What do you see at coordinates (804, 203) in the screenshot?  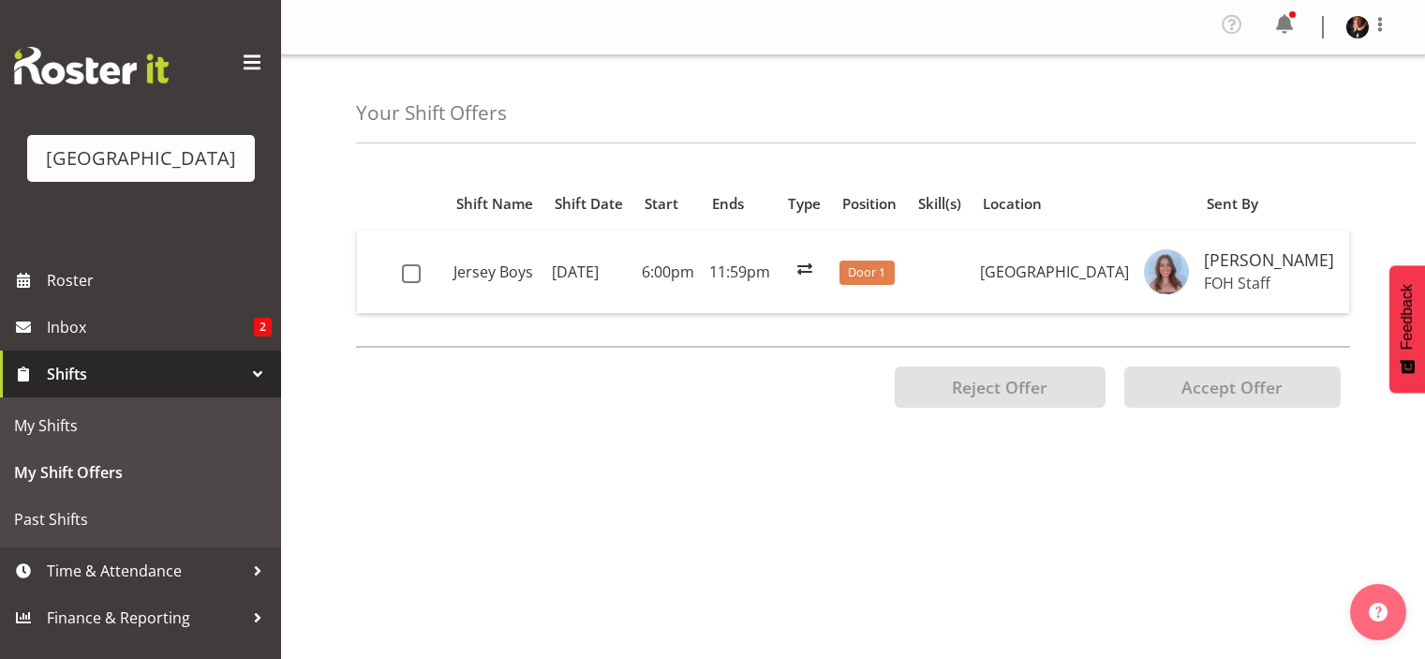 I see `div: Type` at bounding box center [804, 203].